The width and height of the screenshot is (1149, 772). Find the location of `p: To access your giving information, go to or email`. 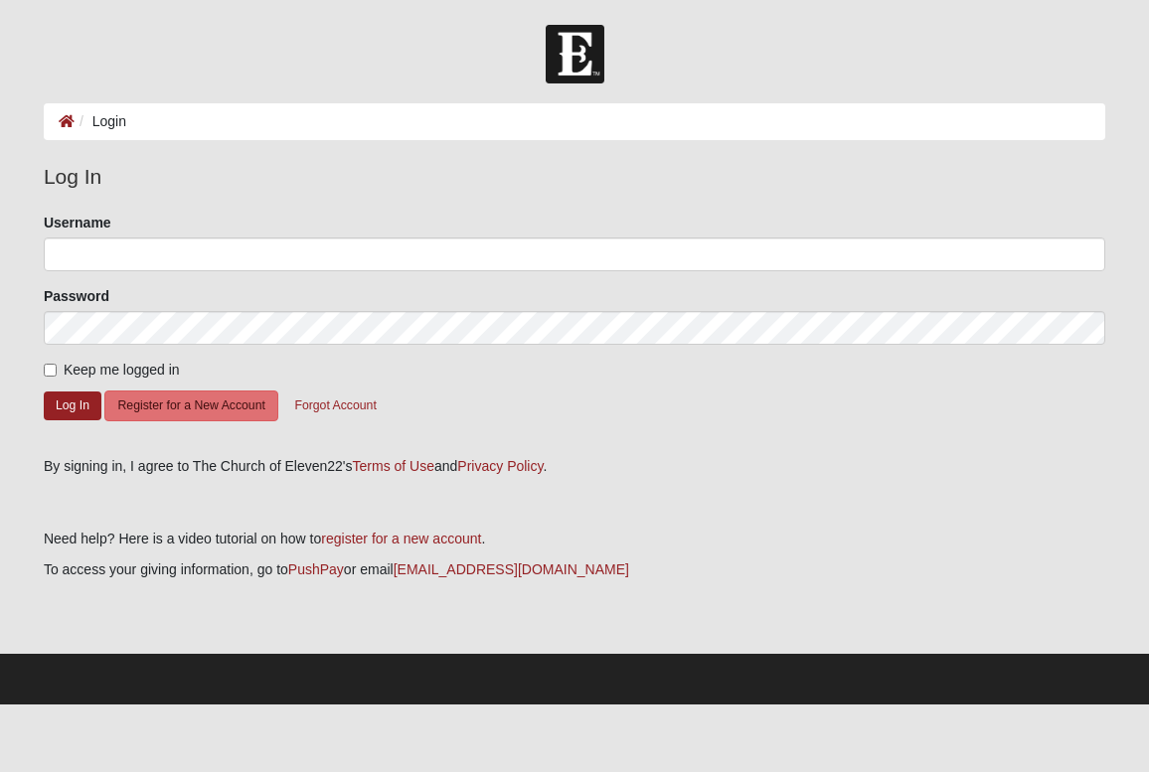

p: To access your giving information, go to or email is located at coordinates (575, 570).